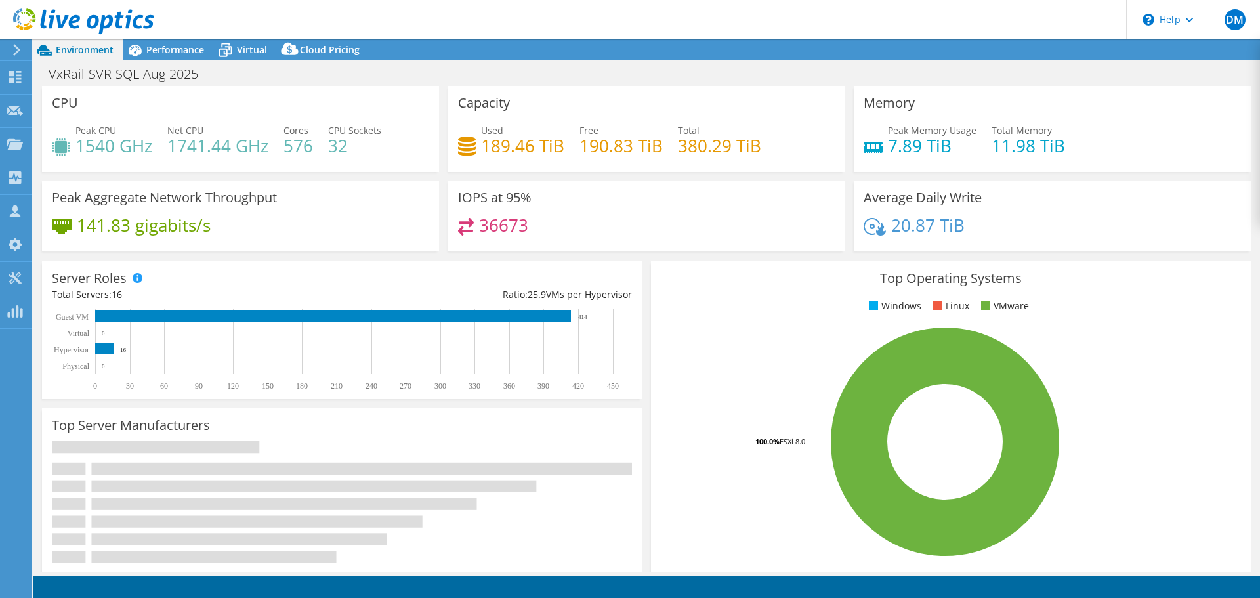 The width and height of the screenshot is (1260, 598). I want to click on h3: Average Daily Write, so click(923, 198).